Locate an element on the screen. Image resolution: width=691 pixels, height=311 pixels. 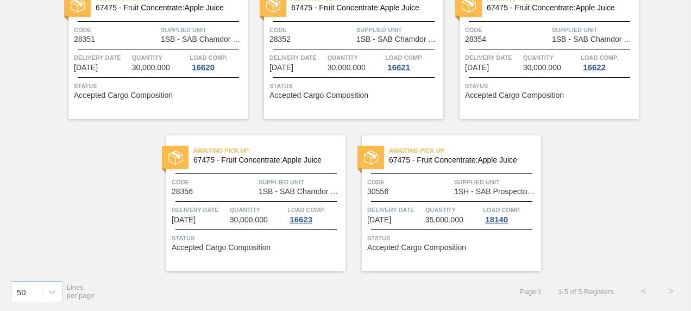
div: 16621 is located at coordinates (399, 67).